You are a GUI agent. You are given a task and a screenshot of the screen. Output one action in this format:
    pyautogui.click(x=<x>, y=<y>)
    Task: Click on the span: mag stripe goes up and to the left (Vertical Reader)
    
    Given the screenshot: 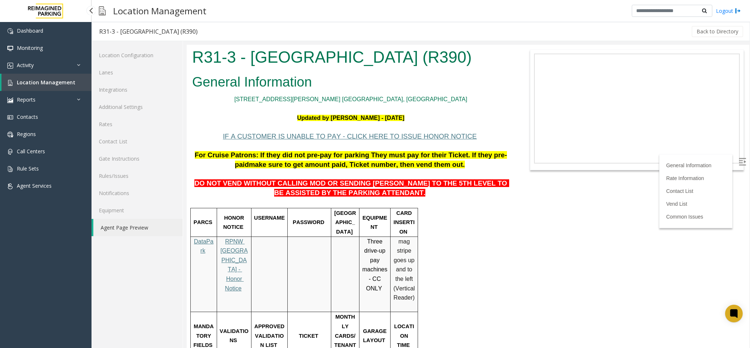 What is the action you would take?
    pyautogui.click(x=218, y=225)
    